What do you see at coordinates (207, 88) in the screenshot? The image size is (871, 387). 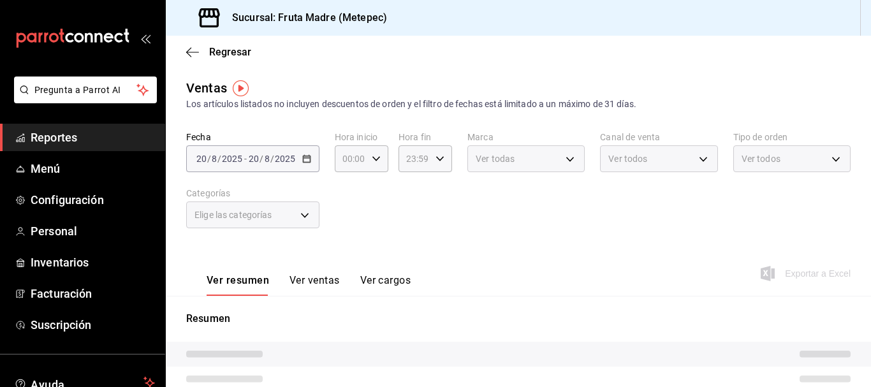 I see `div: Ventas` at bounding box center [207, 88].